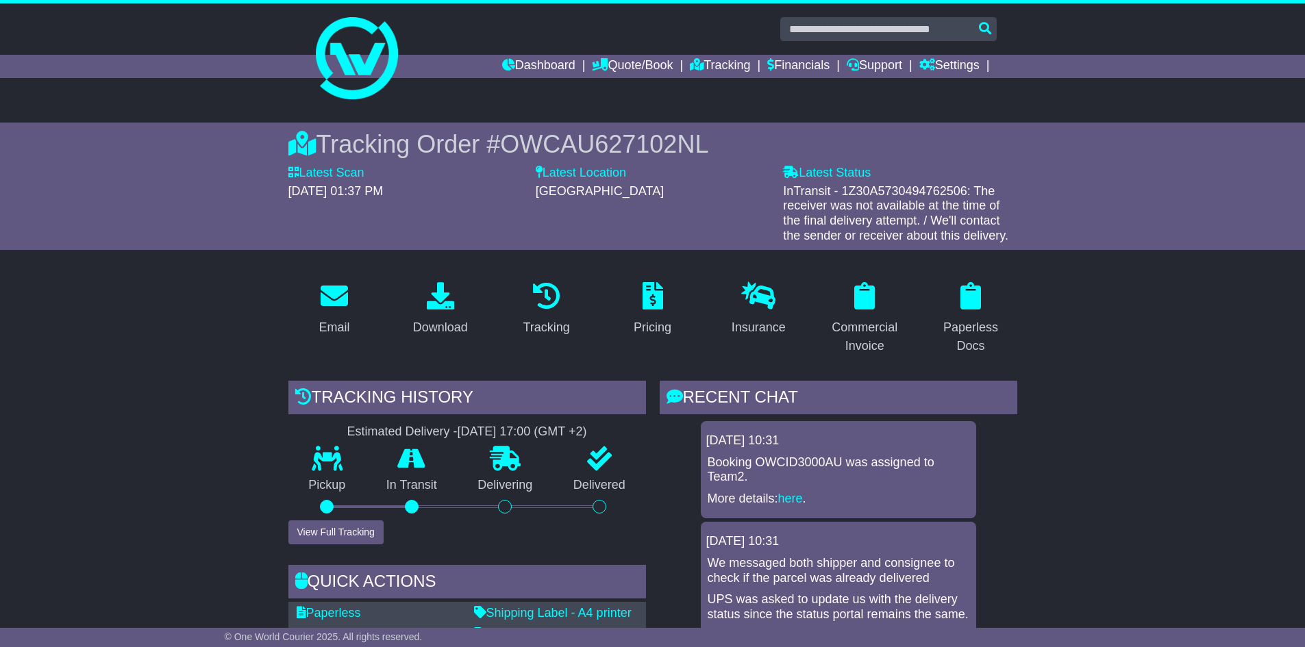 This screenshot has height=647, width=1305. Describe the element at coordinates (326, 173) in the screenshot. I see `label: Latest Scan` at that location.